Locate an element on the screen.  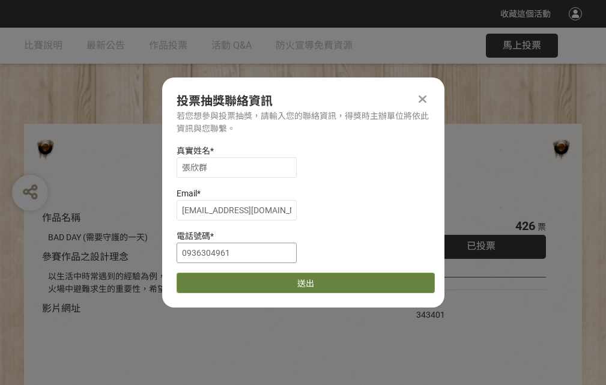
span: 影片網址 is located at coordinates (61, 308).